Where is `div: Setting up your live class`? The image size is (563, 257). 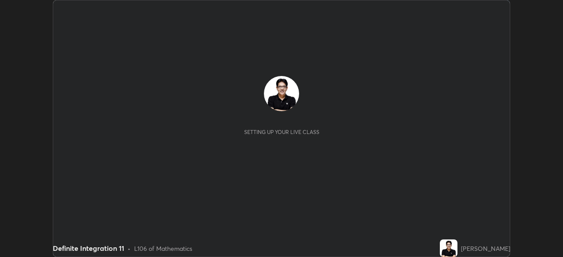
div: Setting up your live class is located at coordinates (282, 132).